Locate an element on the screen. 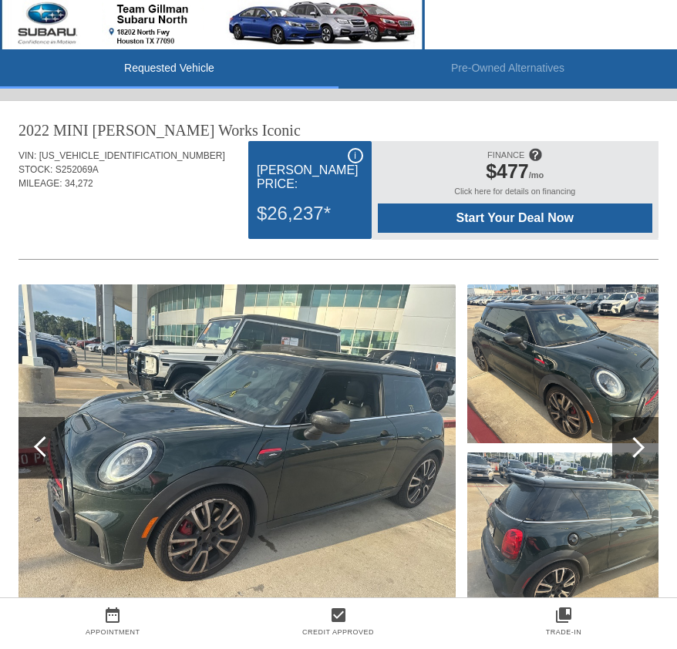 This screenshot has width=677, height=649. span: FINANCE is located at coordinates (506, 155).